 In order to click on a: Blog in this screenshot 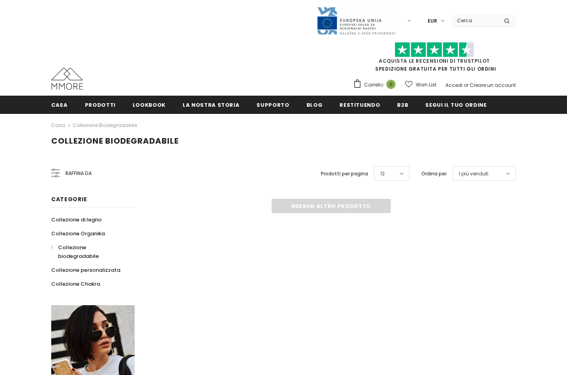, I will do `click(314, 104)`.